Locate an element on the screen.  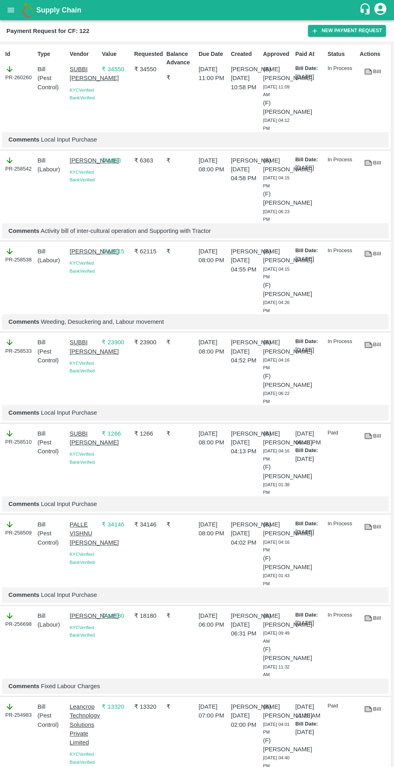
p: Requested is located at coordinates (149, 54).